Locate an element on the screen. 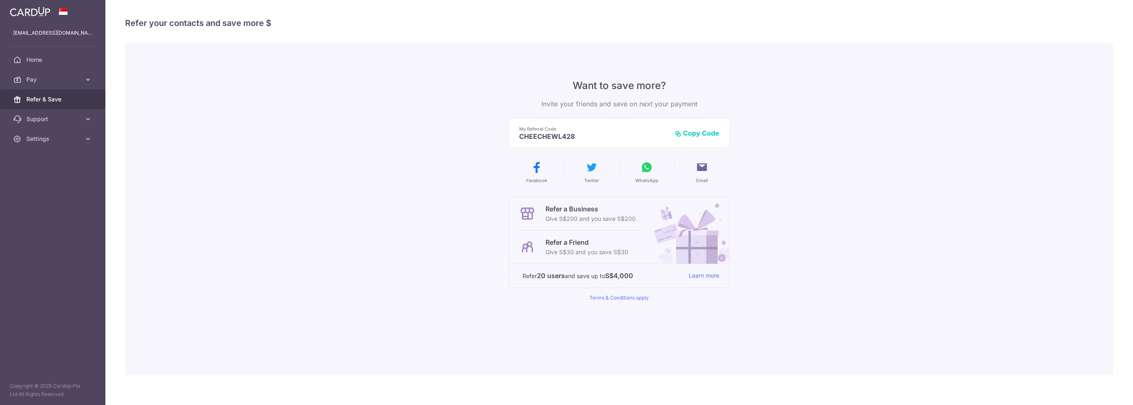  button: WhatsApp is located at coordinates (647, 172).